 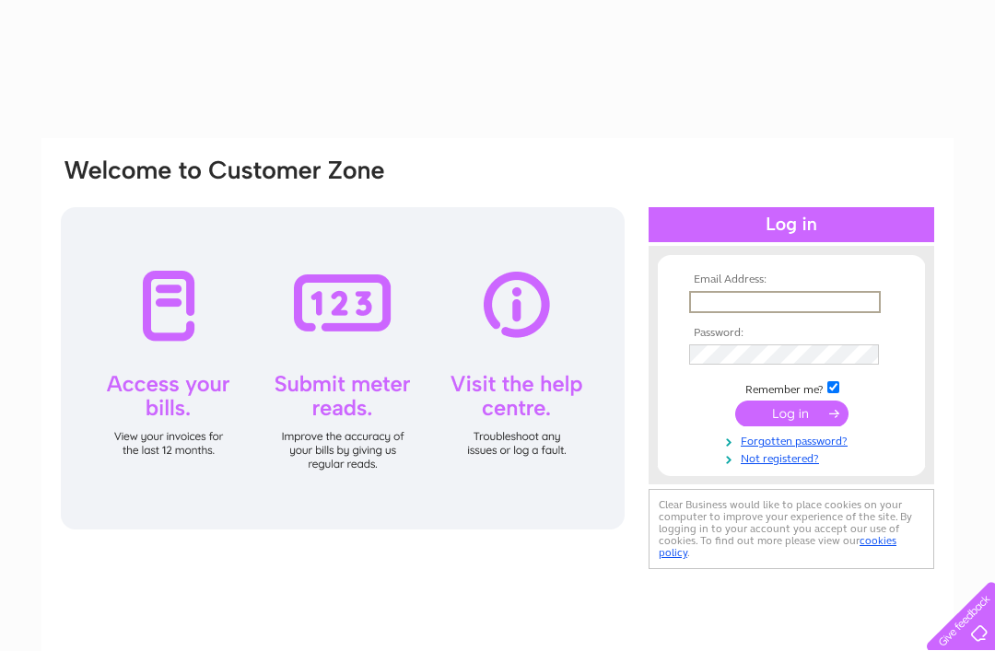 I want to click on div: Clear Business would like to place cookies on your computer to improve your experience of the sit..., so click(x=791, y=529).